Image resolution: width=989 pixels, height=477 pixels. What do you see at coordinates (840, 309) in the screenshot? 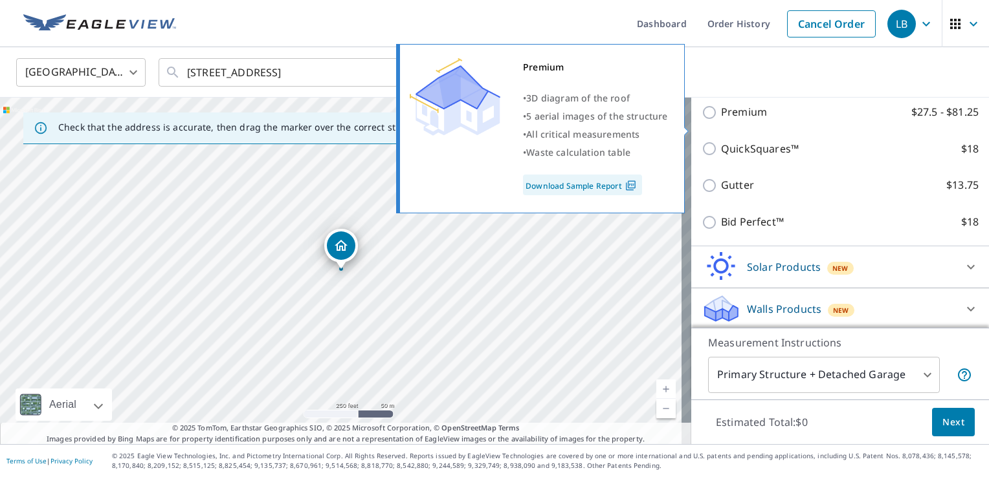
I see `div: Walls ProductsNew` at bounding box center [840, 309].